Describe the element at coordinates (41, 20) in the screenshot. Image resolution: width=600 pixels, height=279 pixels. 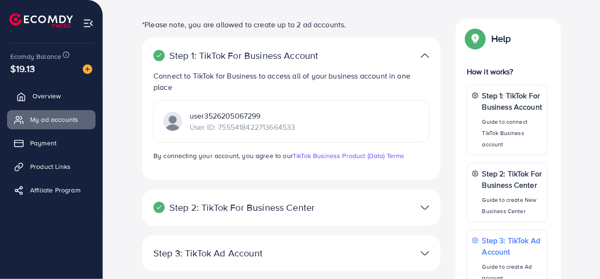
I see `a: logo` at that location.